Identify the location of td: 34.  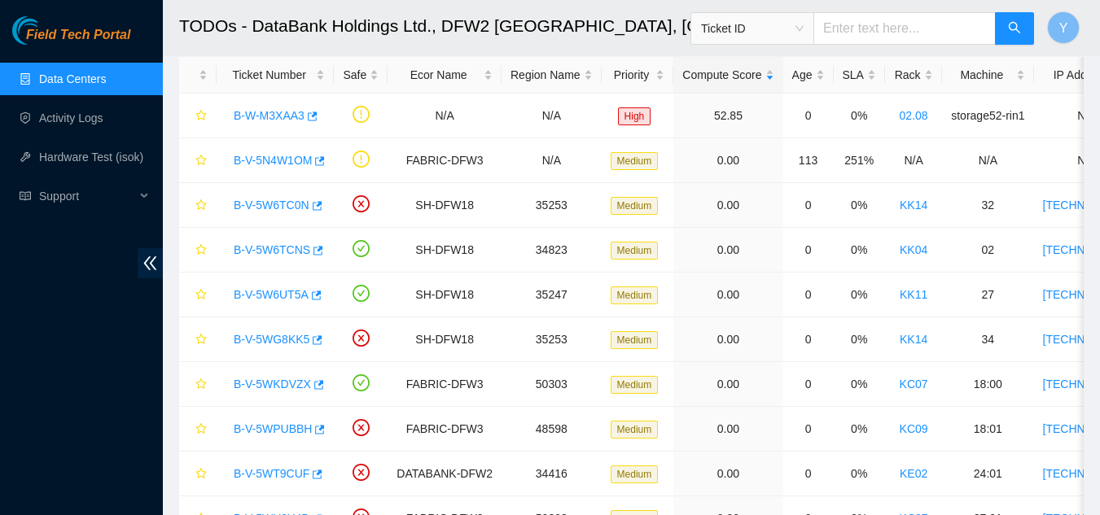
(988, 339).